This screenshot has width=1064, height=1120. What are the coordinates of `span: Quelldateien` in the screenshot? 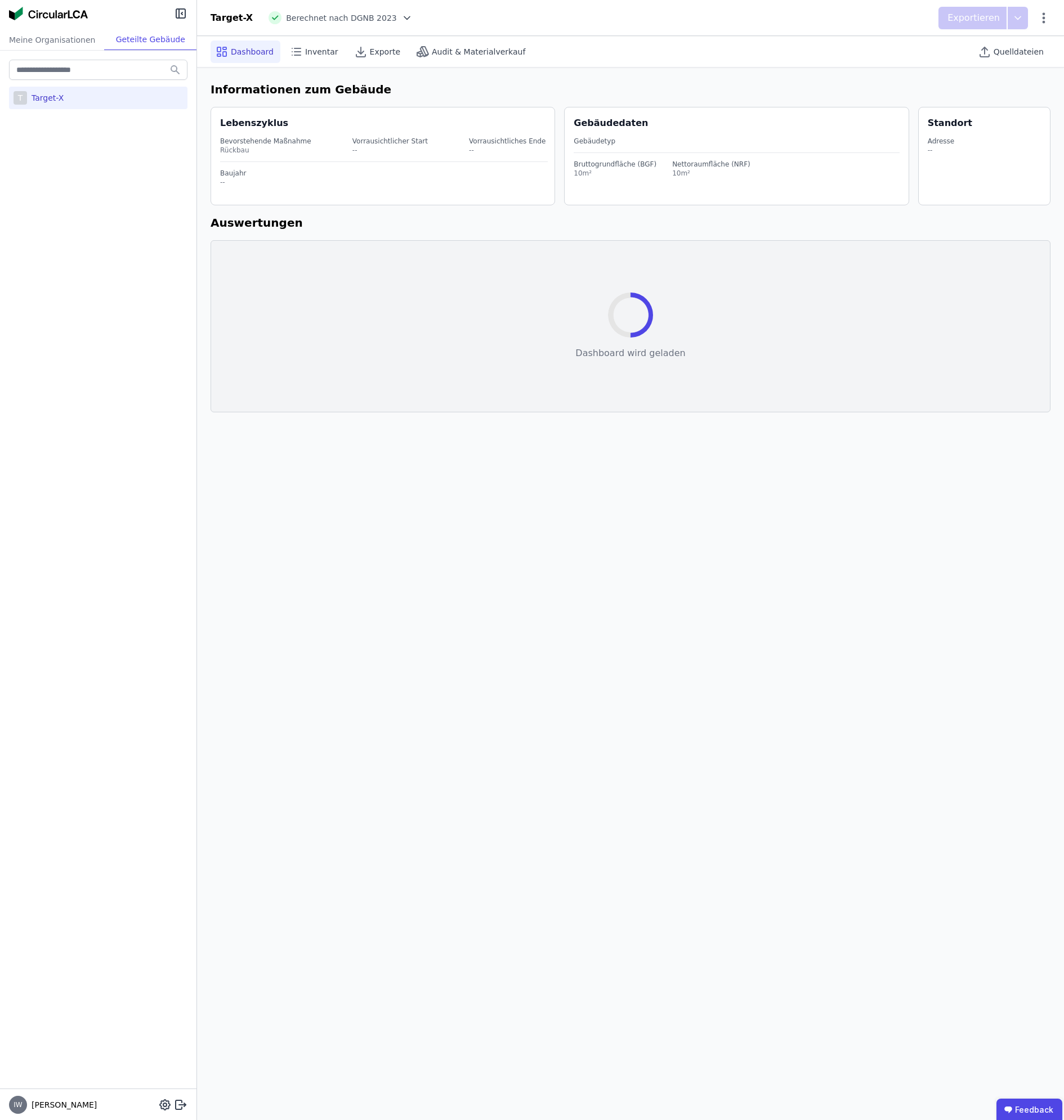 It's located at (1018, 52).